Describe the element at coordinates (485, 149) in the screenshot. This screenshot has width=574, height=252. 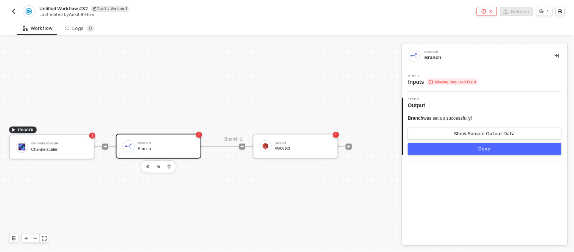
I see `button: Done` at that location.